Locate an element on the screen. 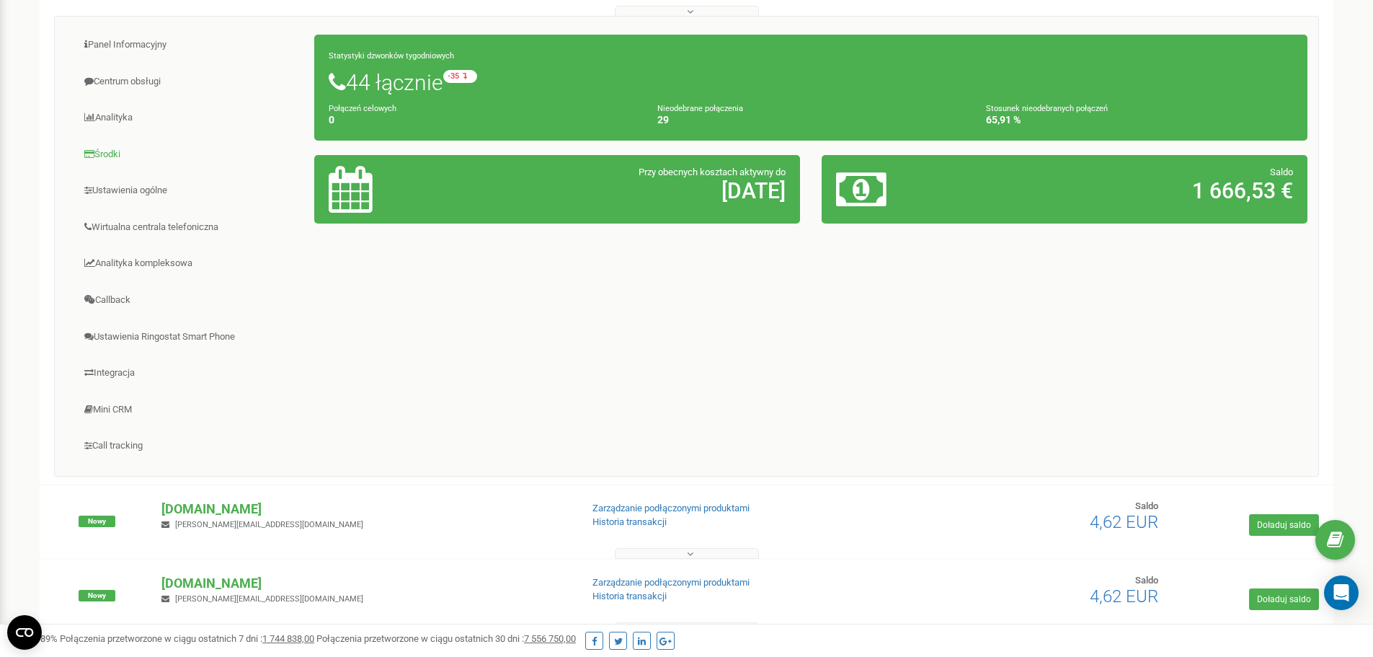  a: Centrum obsługi is located at coordinates (190, 81).